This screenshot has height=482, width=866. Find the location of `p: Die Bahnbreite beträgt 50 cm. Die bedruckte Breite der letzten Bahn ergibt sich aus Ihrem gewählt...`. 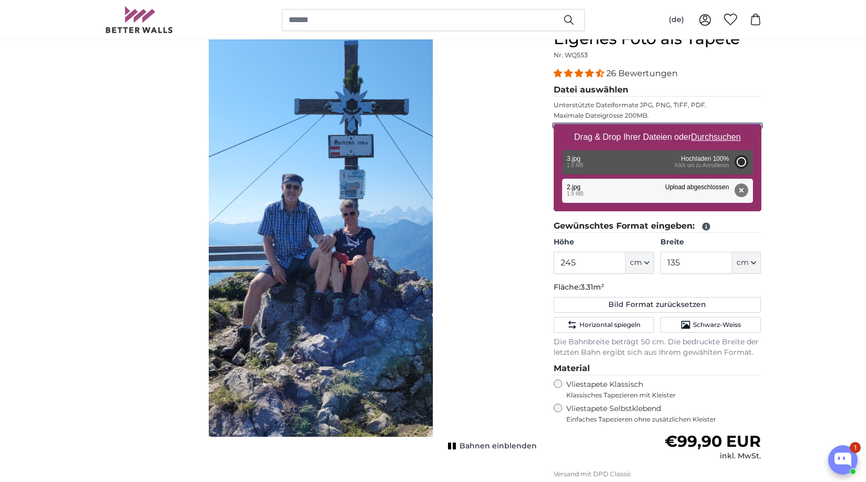

p: Die Bahnbreite beträgt 50 cm. Die bedruckte Breite der letzten Bahn ergibt sich aus Ihrem gewählt... is located at coordinates (658, 348).